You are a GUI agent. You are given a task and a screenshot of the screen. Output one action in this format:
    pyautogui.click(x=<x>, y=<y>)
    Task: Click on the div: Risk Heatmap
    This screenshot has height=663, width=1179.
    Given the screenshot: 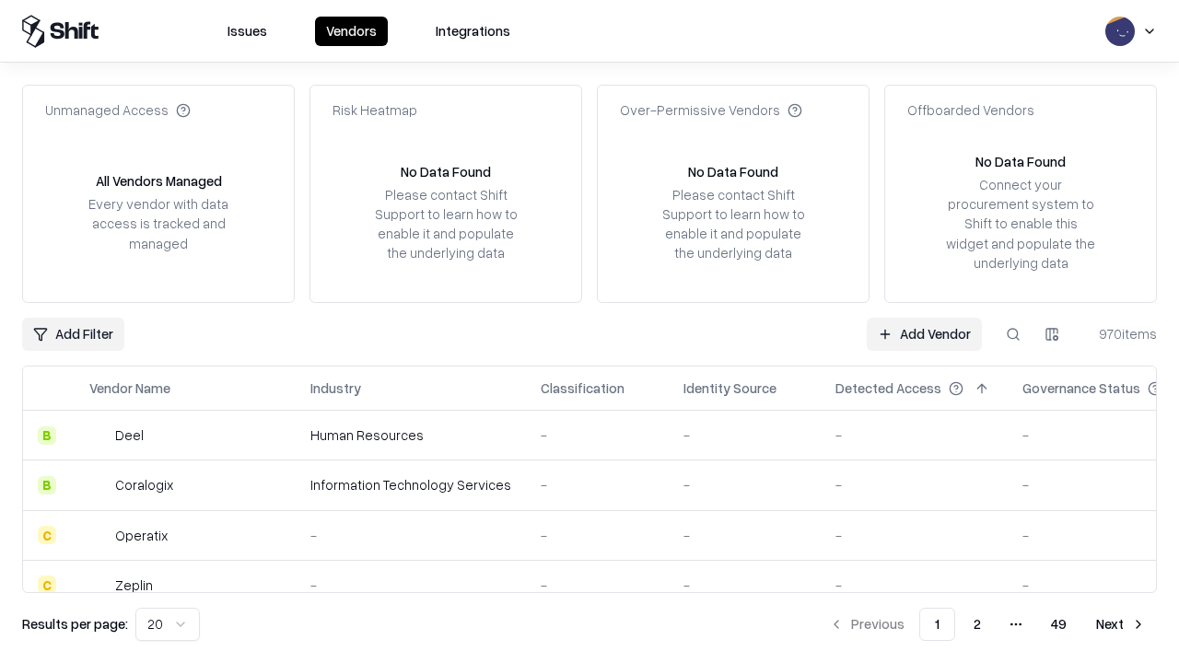 What is the action you would take?
    pyautogui.click(x=375, y=110)
    